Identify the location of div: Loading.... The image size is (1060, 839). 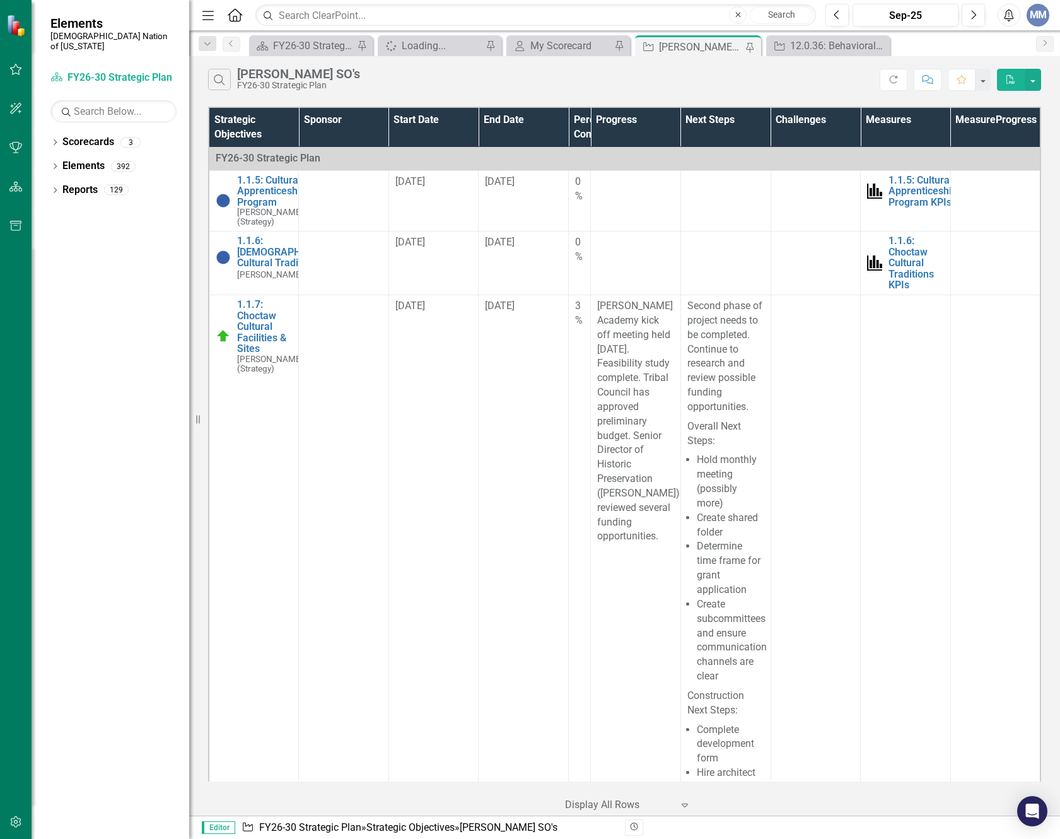
(442, 45).